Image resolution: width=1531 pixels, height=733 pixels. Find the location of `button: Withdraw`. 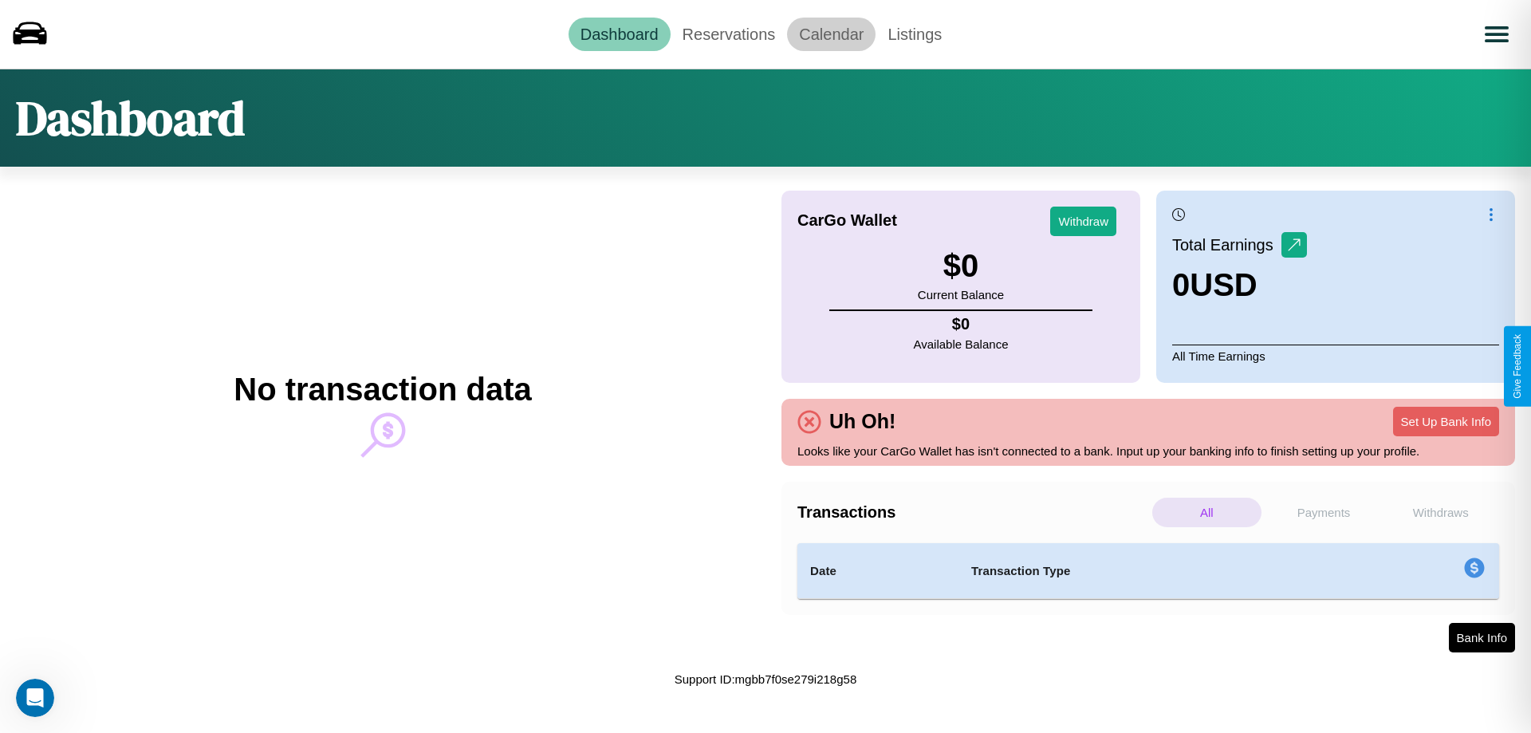

button: Withdraw is located at coordinates (1083, 221).